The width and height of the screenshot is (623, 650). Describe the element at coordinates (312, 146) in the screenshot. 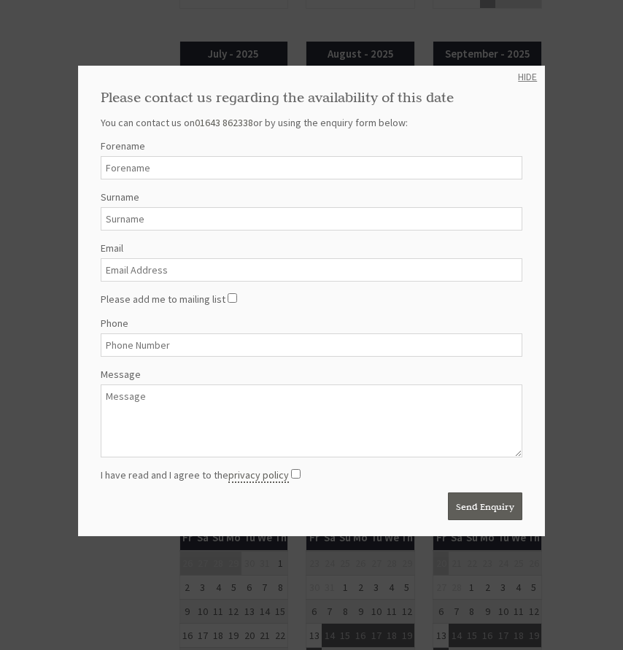

I see `label: Forename` at that location.